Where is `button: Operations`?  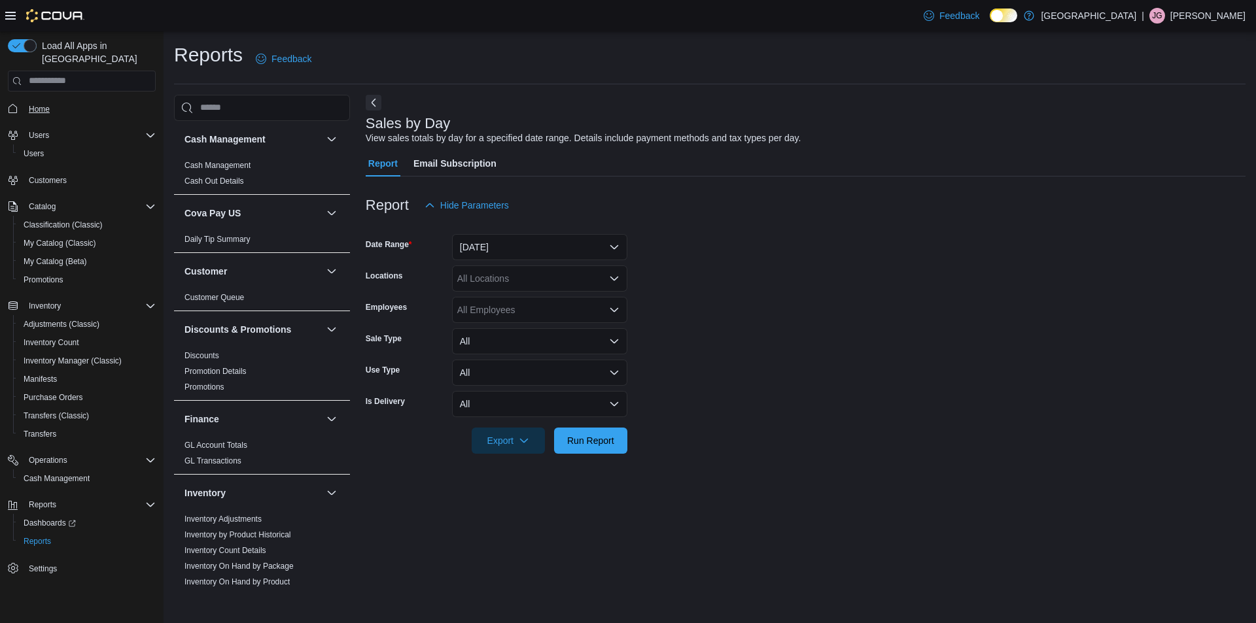
button: Operations is located at coordinates (48, 461).